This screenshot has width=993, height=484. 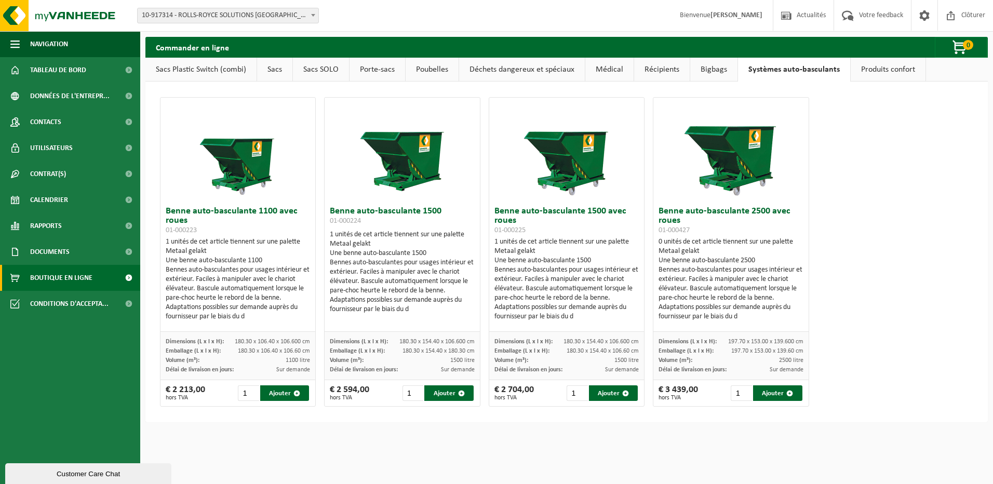 I want to click on span: Calendrier, so click(x=49, y=200).